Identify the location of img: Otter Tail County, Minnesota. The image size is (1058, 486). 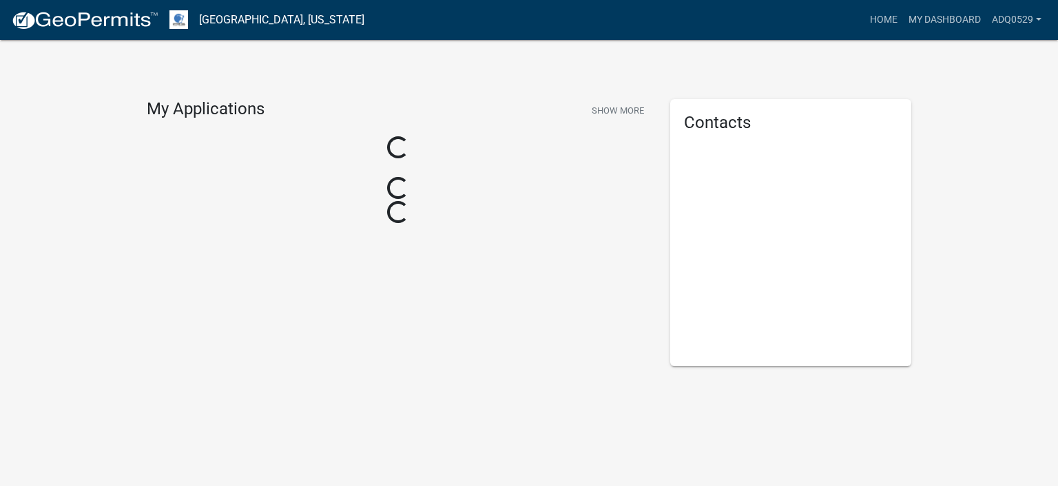
(178, 19).